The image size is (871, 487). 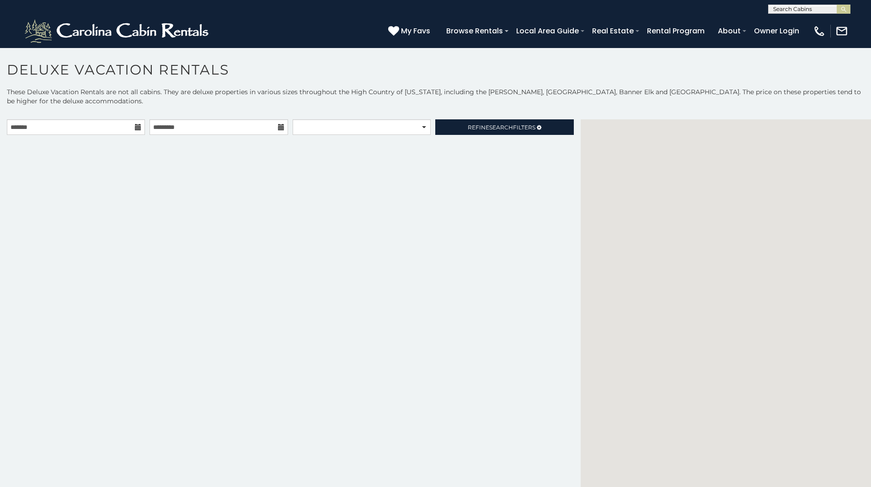 I want to click on a: About, so click(x=730, y=31).